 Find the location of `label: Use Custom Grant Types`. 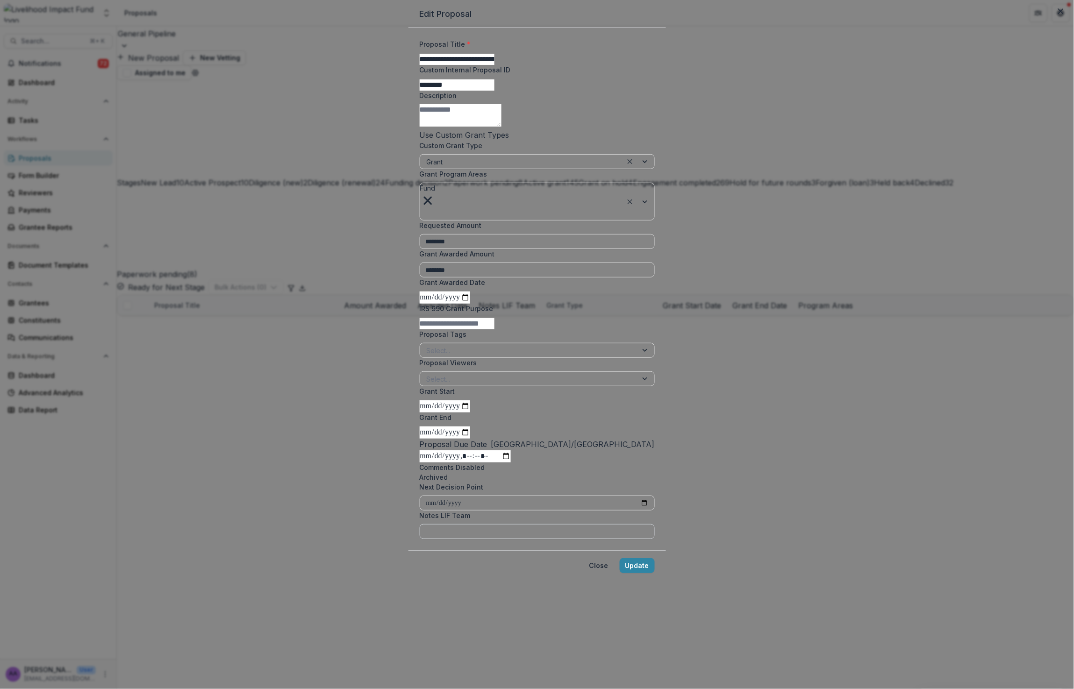

label: Use Custom Grant Types is located at coordinates (465, 135).